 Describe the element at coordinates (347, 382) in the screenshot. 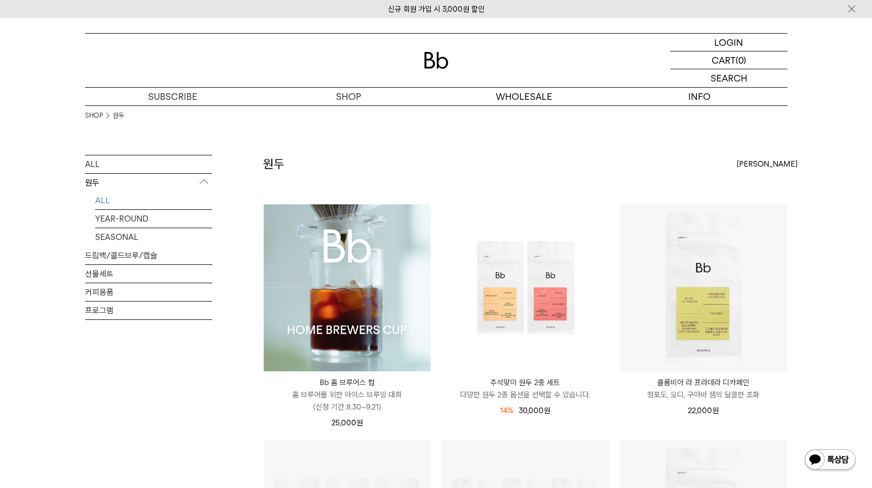

I see `p: Bb 홈 브루어스 컵` at that location.